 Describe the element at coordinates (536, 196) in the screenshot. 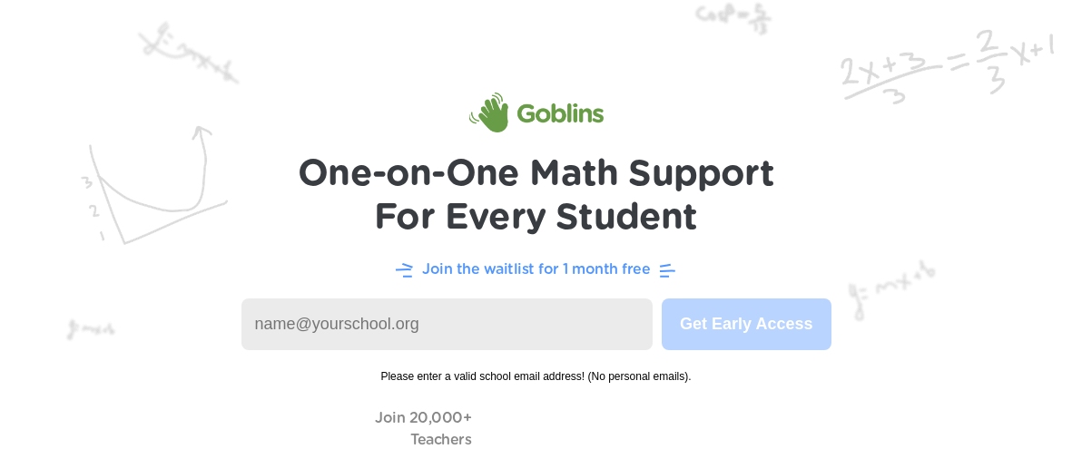

I see `h1: One-on-One Math Support For Every Student` at that location.